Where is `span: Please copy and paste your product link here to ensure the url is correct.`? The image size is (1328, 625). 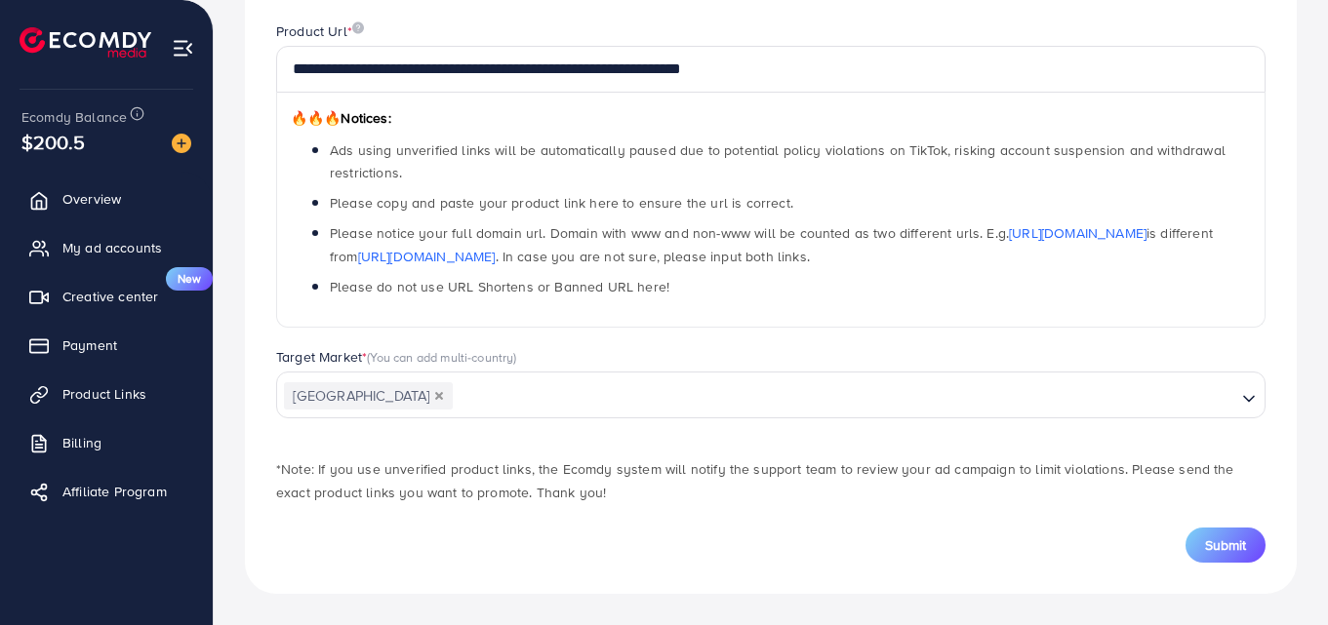 span: Please copy and paste your product link here to ensure the url is correct. is located at coordinates (561, 203).